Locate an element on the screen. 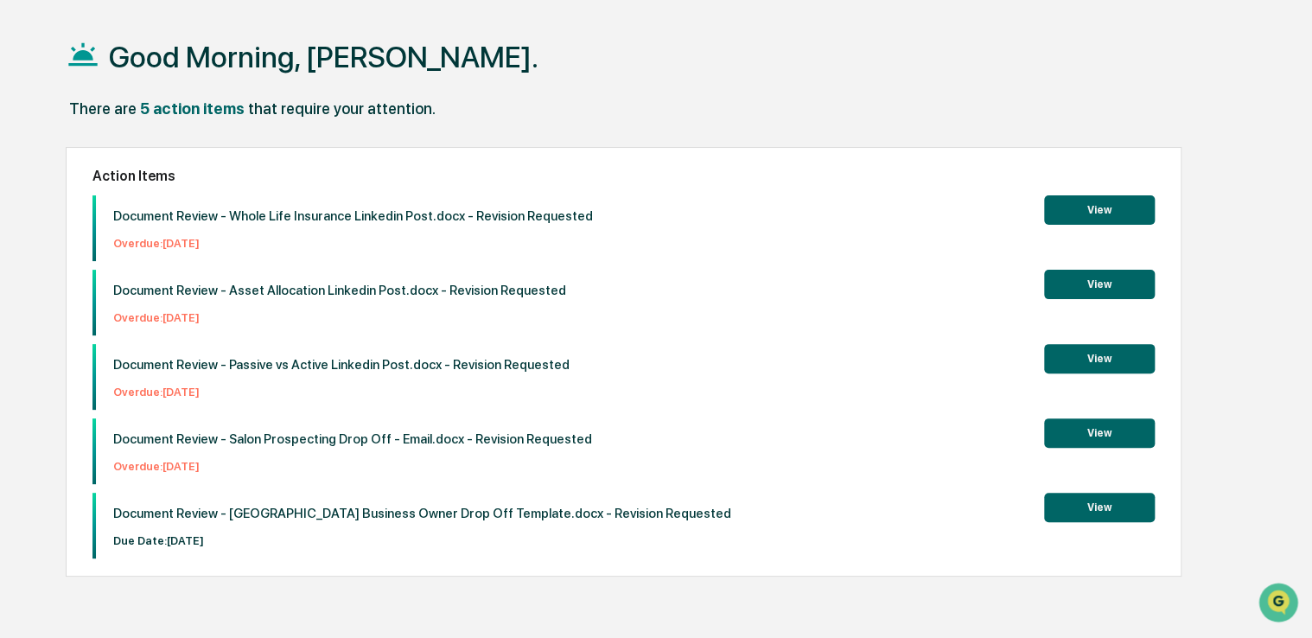 The width and height of the screenshot is (1312, 638). h2: Action Items is located at coordinates (624, 175).